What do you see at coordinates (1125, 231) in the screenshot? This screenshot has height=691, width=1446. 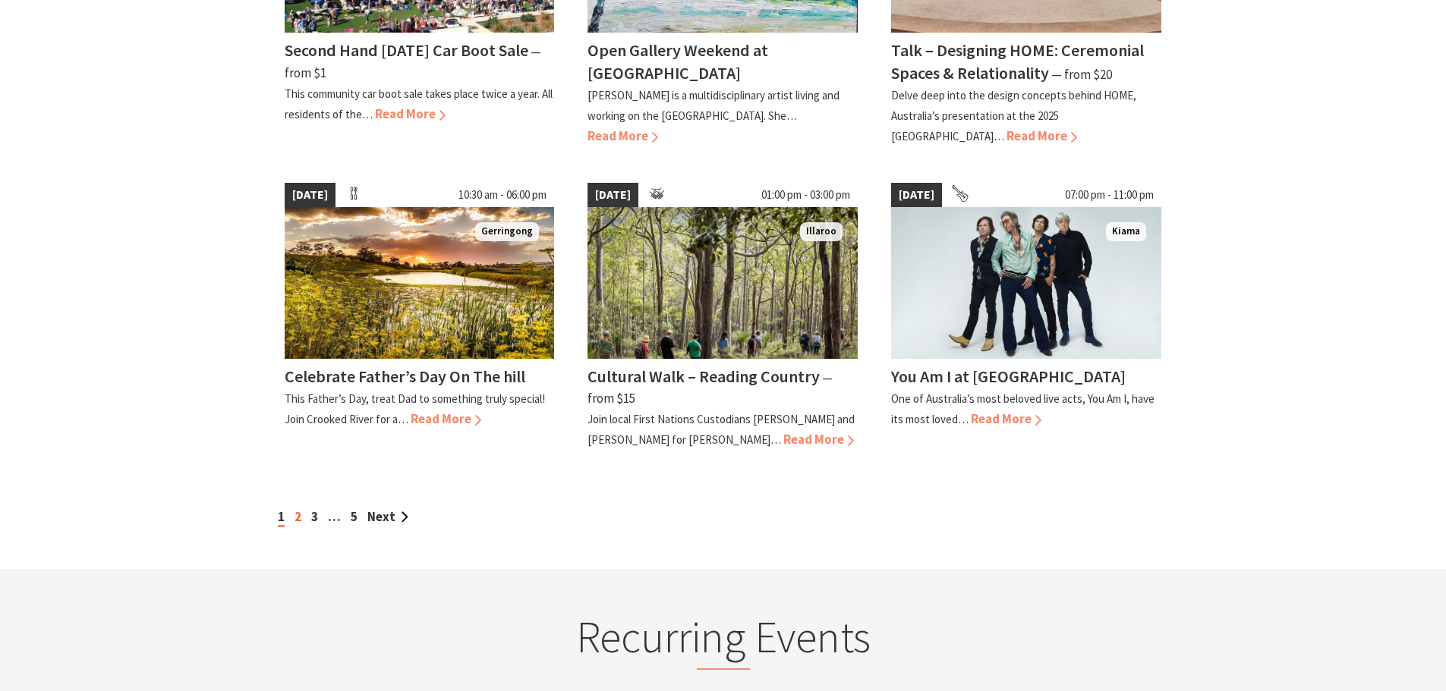 I see `span: Kiama` at bounding box center [1125, 231].